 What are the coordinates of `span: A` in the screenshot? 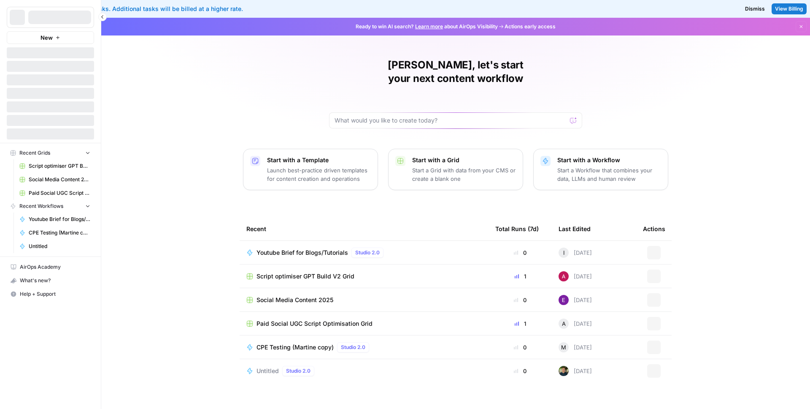 It's located at (564, 323).